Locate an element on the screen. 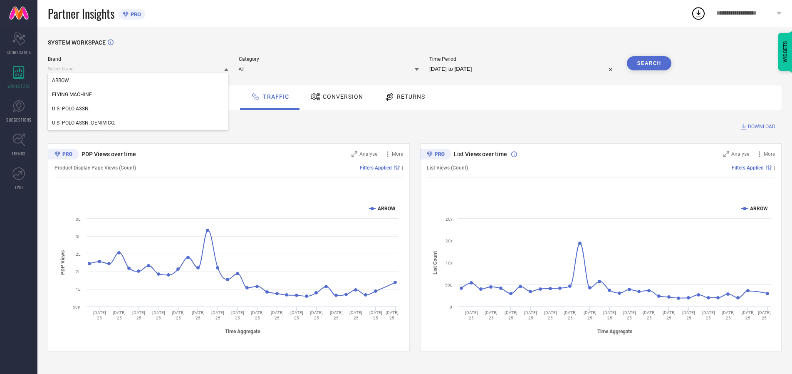 The width and height of the screenshot is (792, 374). span: Returns is located at coordinates (411, 96).